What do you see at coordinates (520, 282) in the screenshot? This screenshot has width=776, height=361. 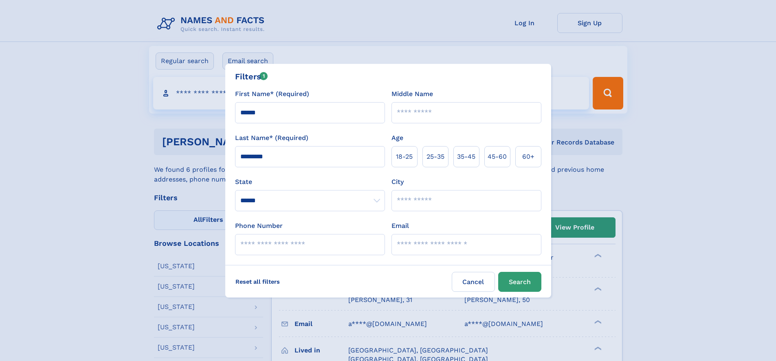 I see `button: Search` at bounding box center [520, 282].